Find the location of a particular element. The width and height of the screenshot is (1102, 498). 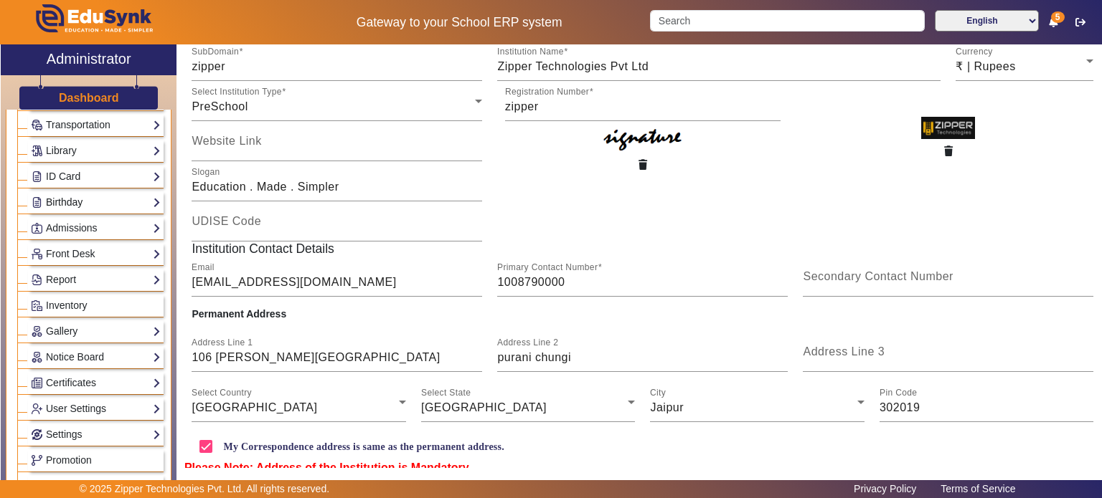

input: Address Line 1 is located at coordinates (336, 358).